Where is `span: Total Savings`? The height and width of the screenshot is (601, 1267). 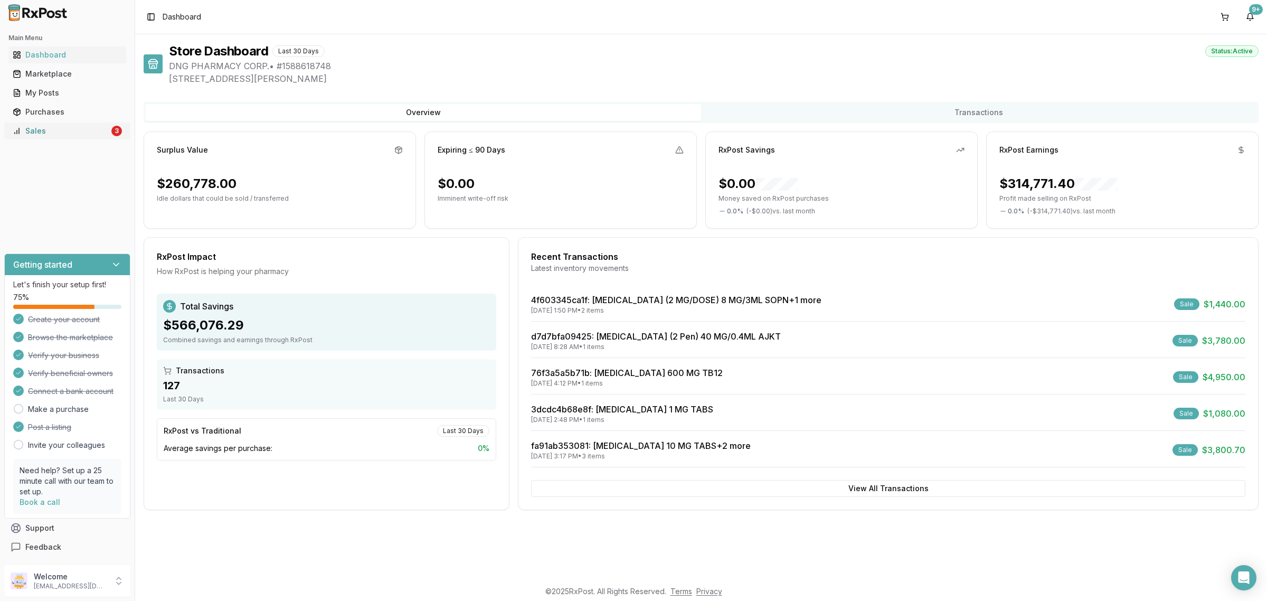
span: Total Savings is located at coordinates (206, 306).